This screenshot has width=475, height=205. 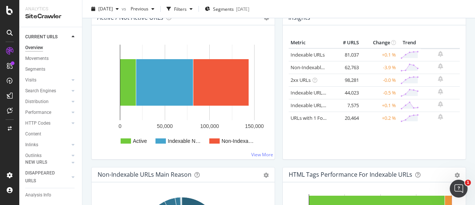 What do you see at coordinates (182, 95) in the screenshot?
I see `div: A chart.` at bounding box center [182, 95].